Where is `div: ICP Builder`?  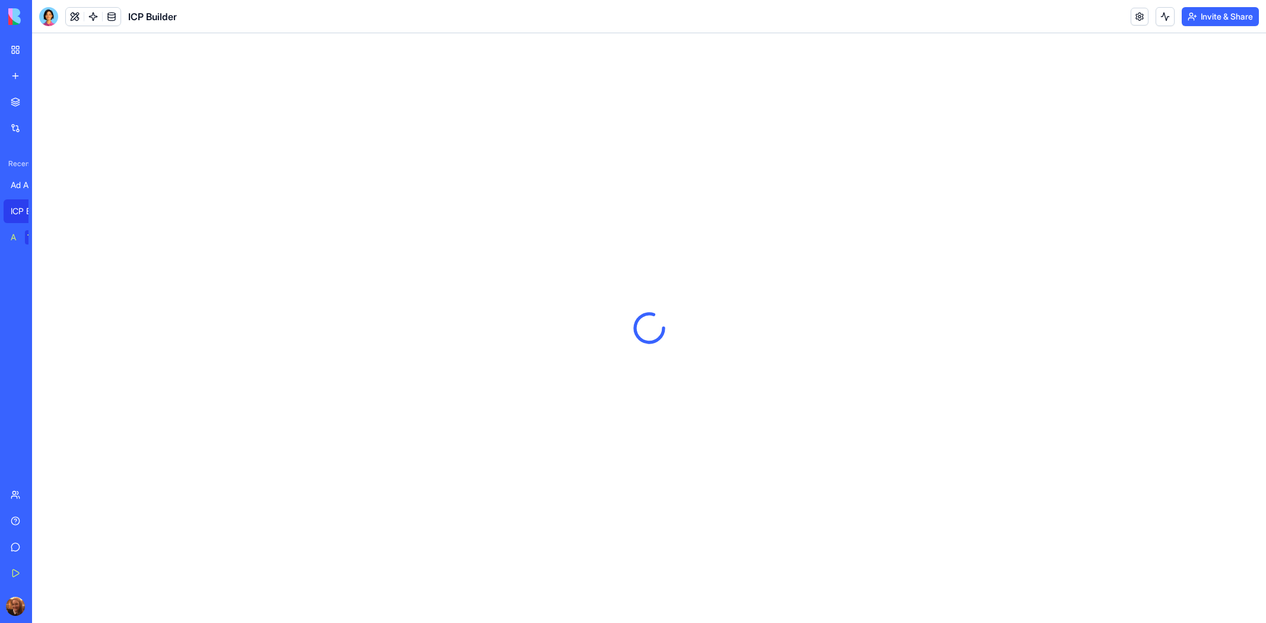 div: ICP Builder is located at coordinates (27, 211).